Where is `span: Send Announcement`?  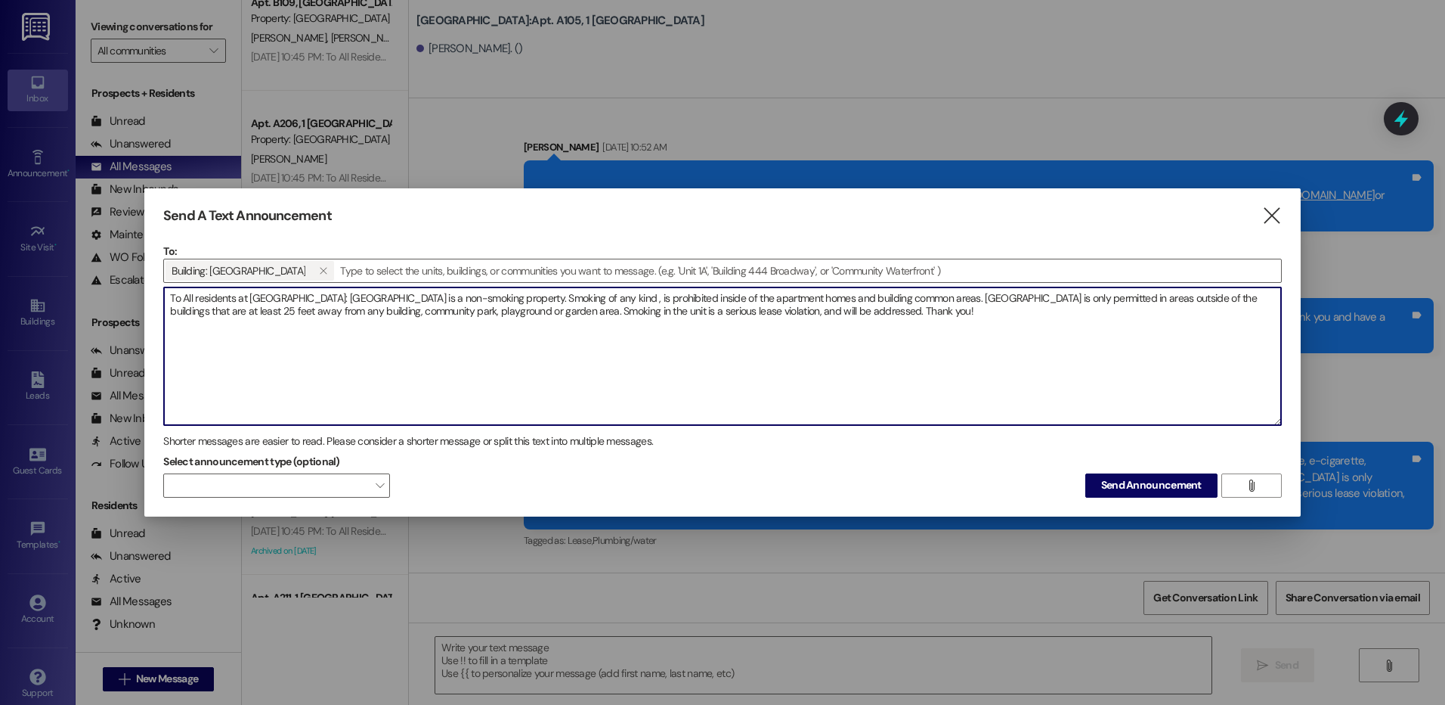 span: Send Announcement is located at coordinates (1151, 485).